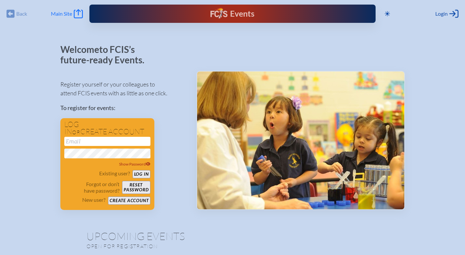 This screenshot has width=465, height=255. What do you see at coordinates (233, 236) in the screenshot?
I see `h1: Upcoming Events` at bounding box center [233, 236].